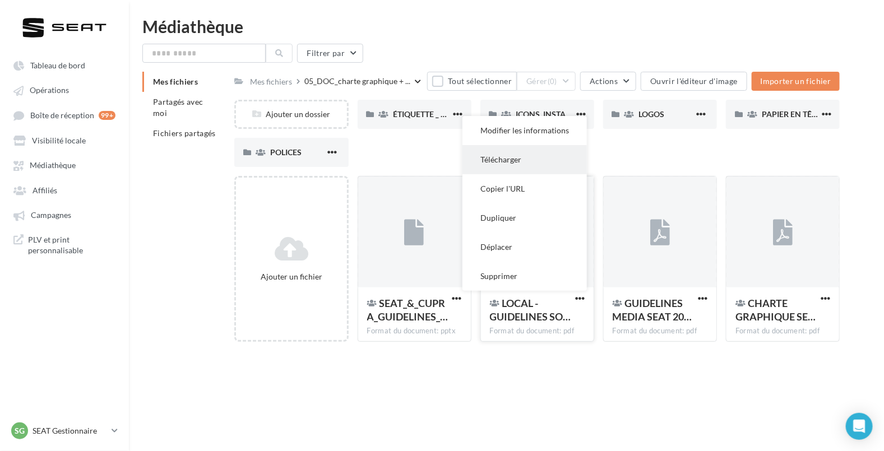 Image resolution: width=884 pixels, height=451 pixels. Describe the element at coordinates (525, 131) in the screenshot. I see `button: Modifier les informations` at that location.